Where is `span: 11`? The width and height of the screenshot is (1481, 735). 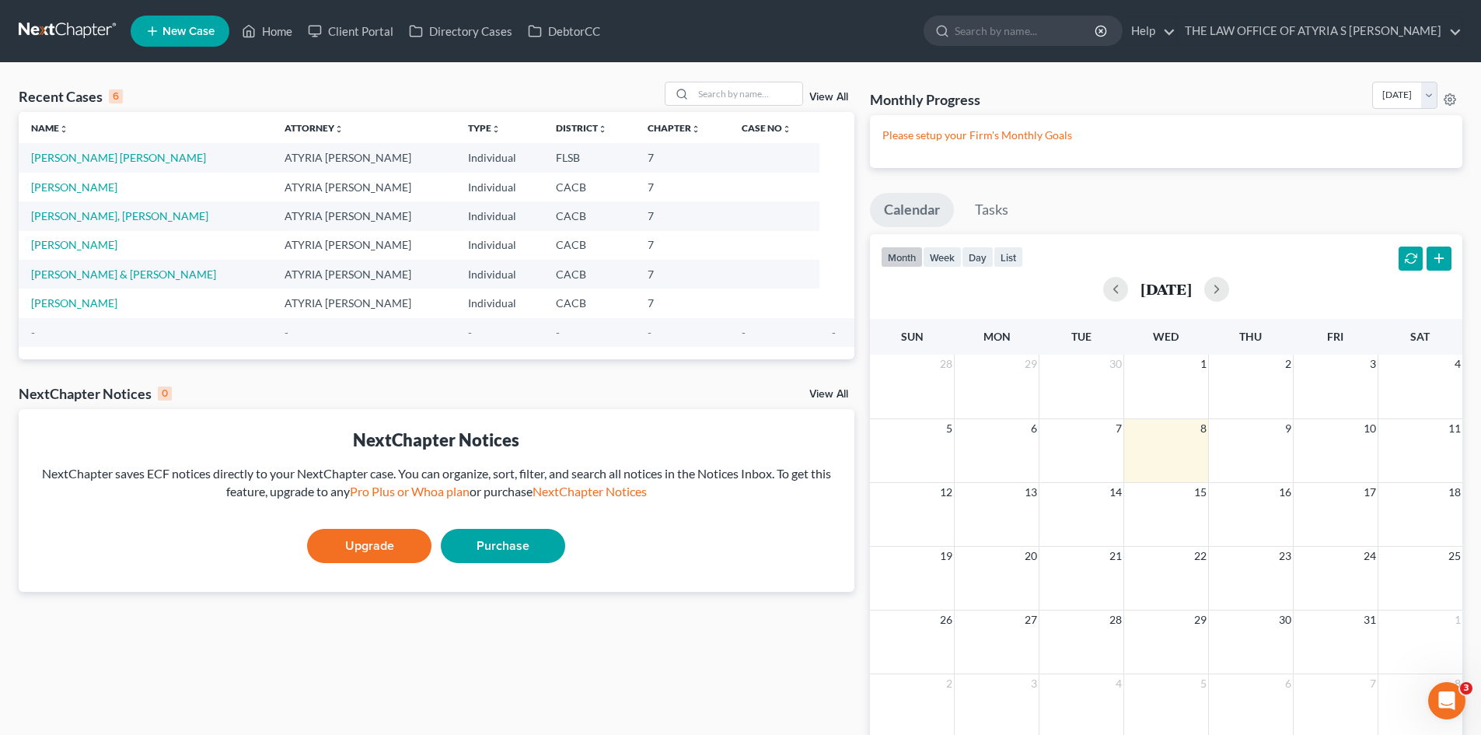 span: 11 is located at coordinates (1454, 428).